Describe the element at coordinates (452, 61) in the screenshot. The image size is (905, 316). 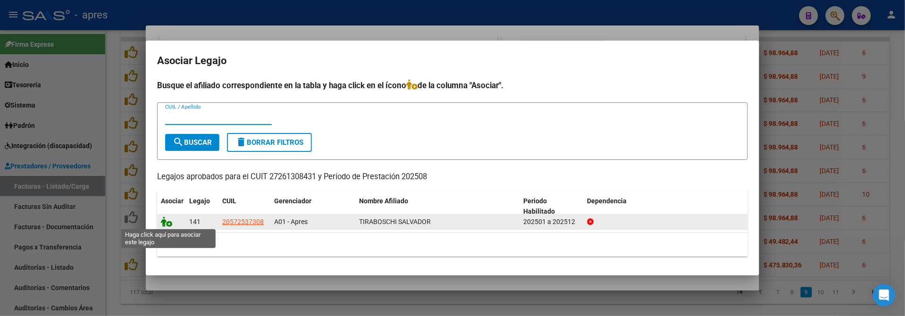
I see `h2: Asociar Legajo` at that location.